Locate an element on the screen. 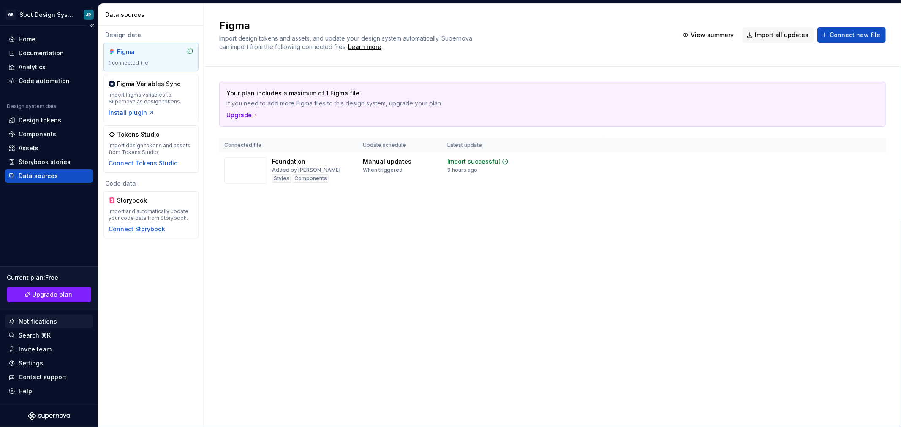 The width and height of the screenshot is (901, 427). div: Import and automatically update your code data from Storybook. is located at coordinates (151, 215).